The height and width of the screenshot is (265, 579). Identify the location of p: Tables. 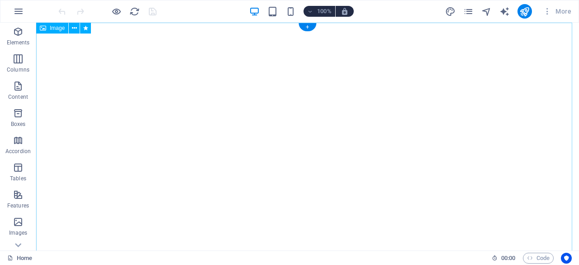
(18, 178).